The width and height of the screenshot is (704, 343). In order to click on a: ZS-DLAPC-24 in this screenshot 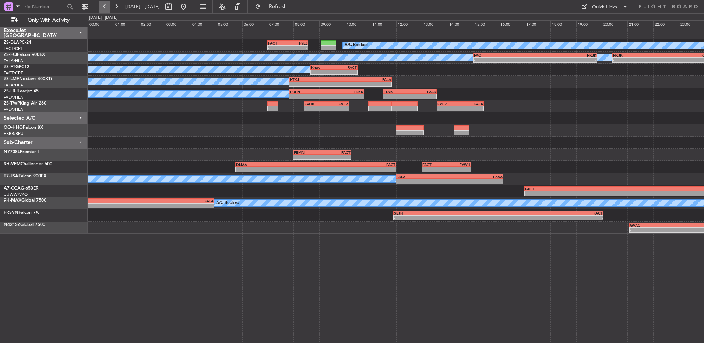, I will do `click(17, 43)`.